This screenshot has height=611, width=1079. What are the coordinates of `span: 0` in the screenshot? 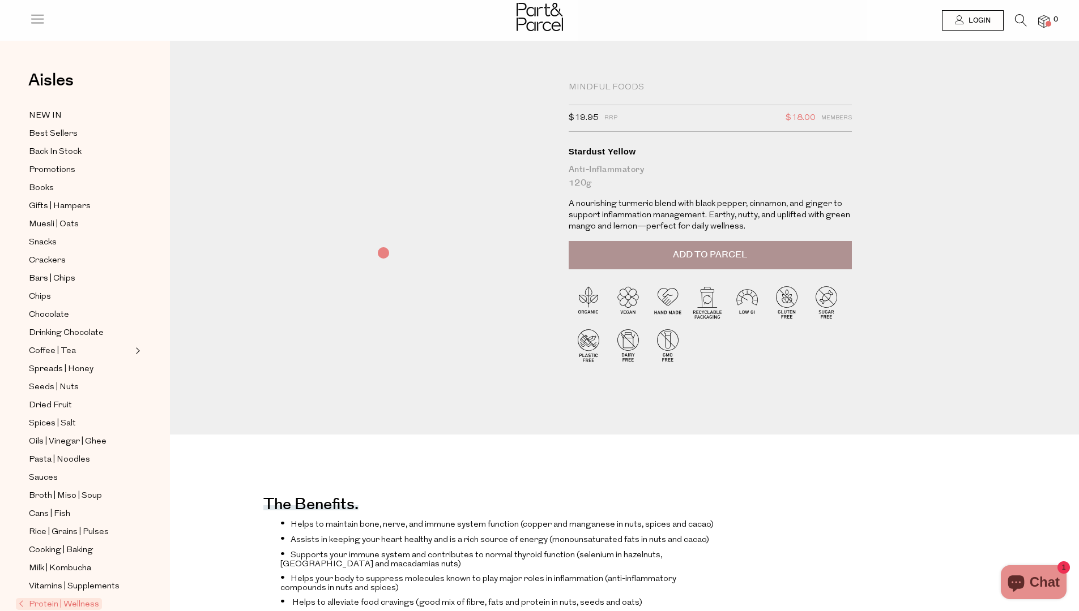 It's located at (1055, 20).